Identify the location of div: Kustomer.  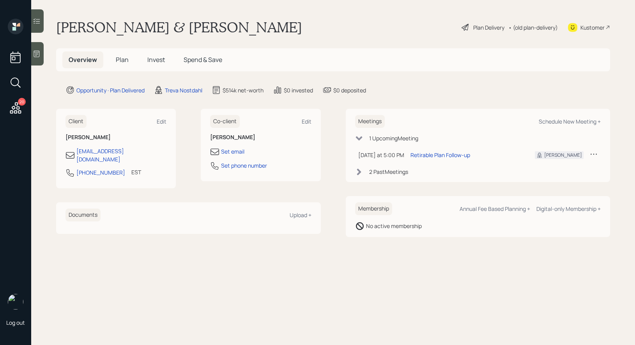
(593, 27).